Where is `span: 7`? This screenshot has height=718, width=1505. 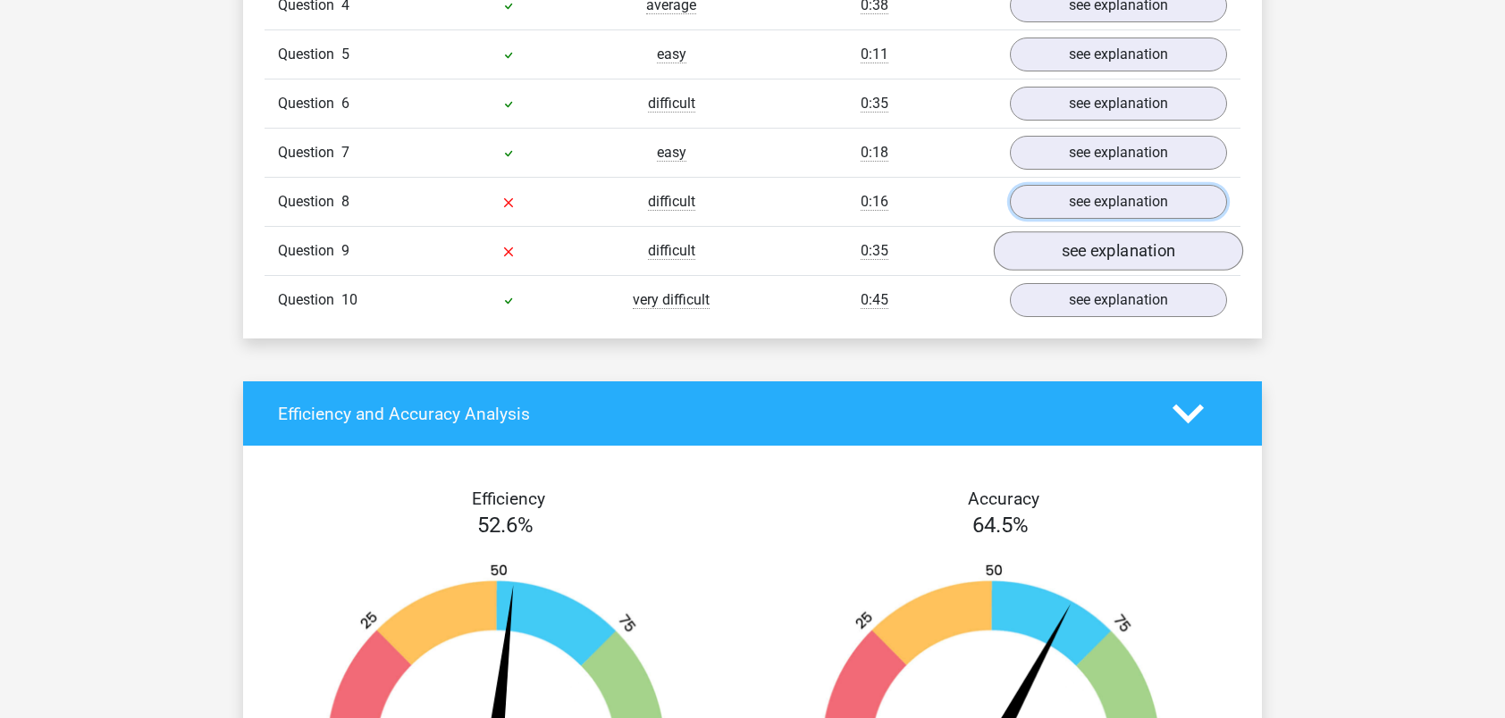 span: 7 is located at coordinates (345, 152).